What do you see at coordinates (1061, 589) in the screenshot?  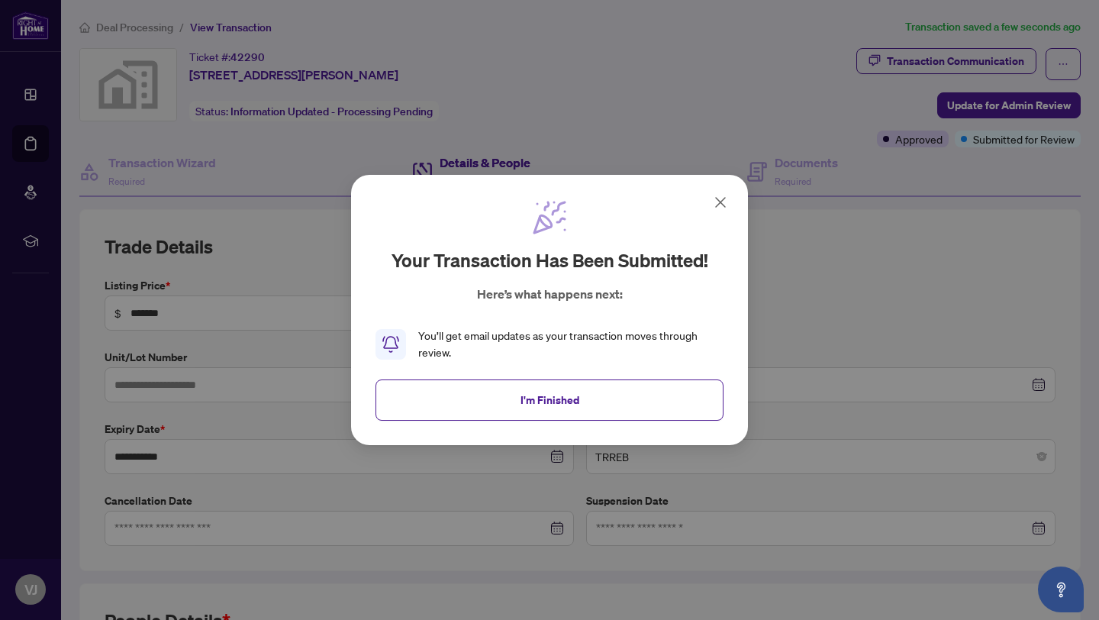 I see `button: Open asap` at bounding box center [1061, 589].